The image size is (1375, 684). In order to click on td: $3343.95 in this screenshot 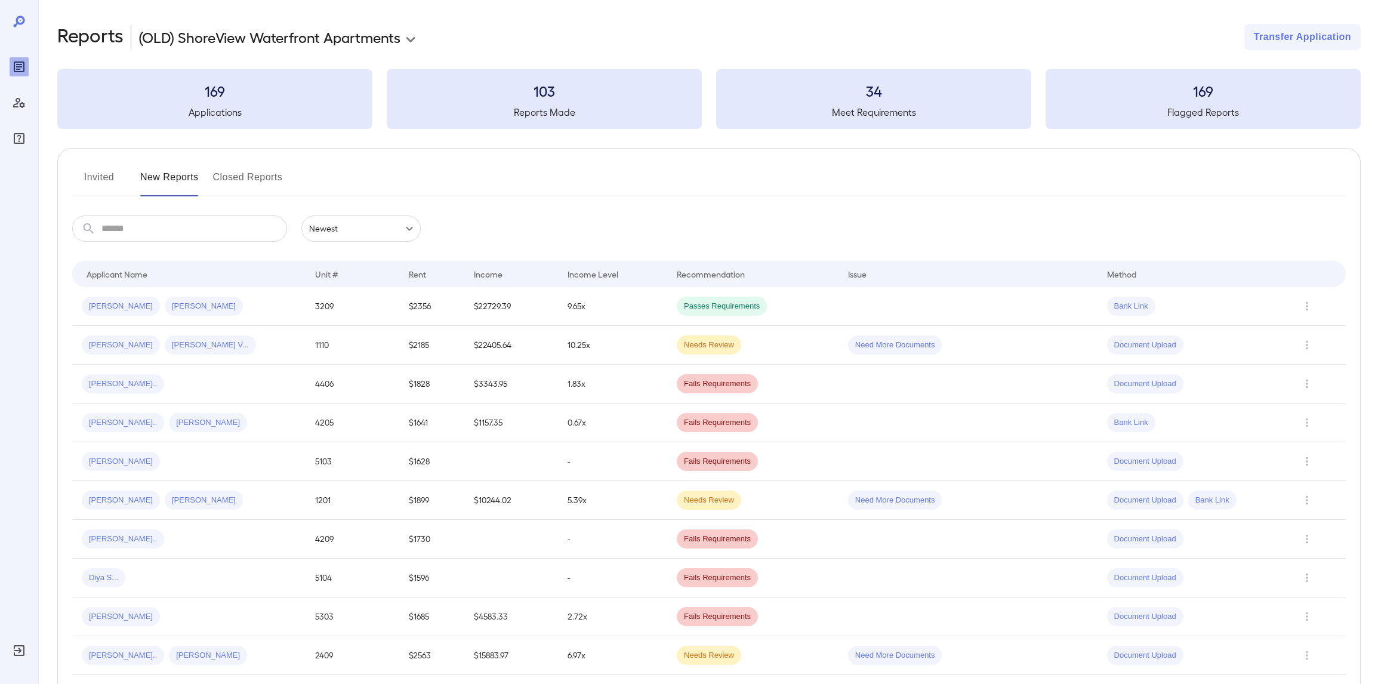, I will do `click(511, 384)`.